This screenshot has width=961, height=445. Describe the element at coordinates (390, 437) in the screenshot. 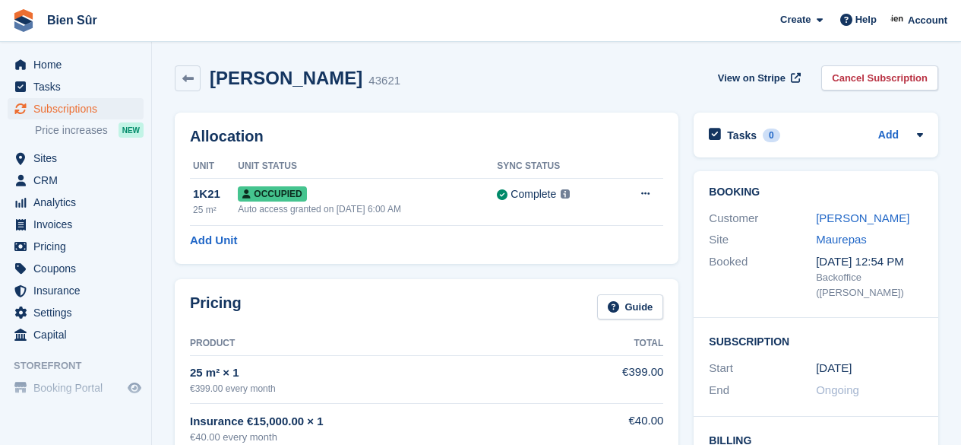

I see `div: €40.00 every month` at that location.